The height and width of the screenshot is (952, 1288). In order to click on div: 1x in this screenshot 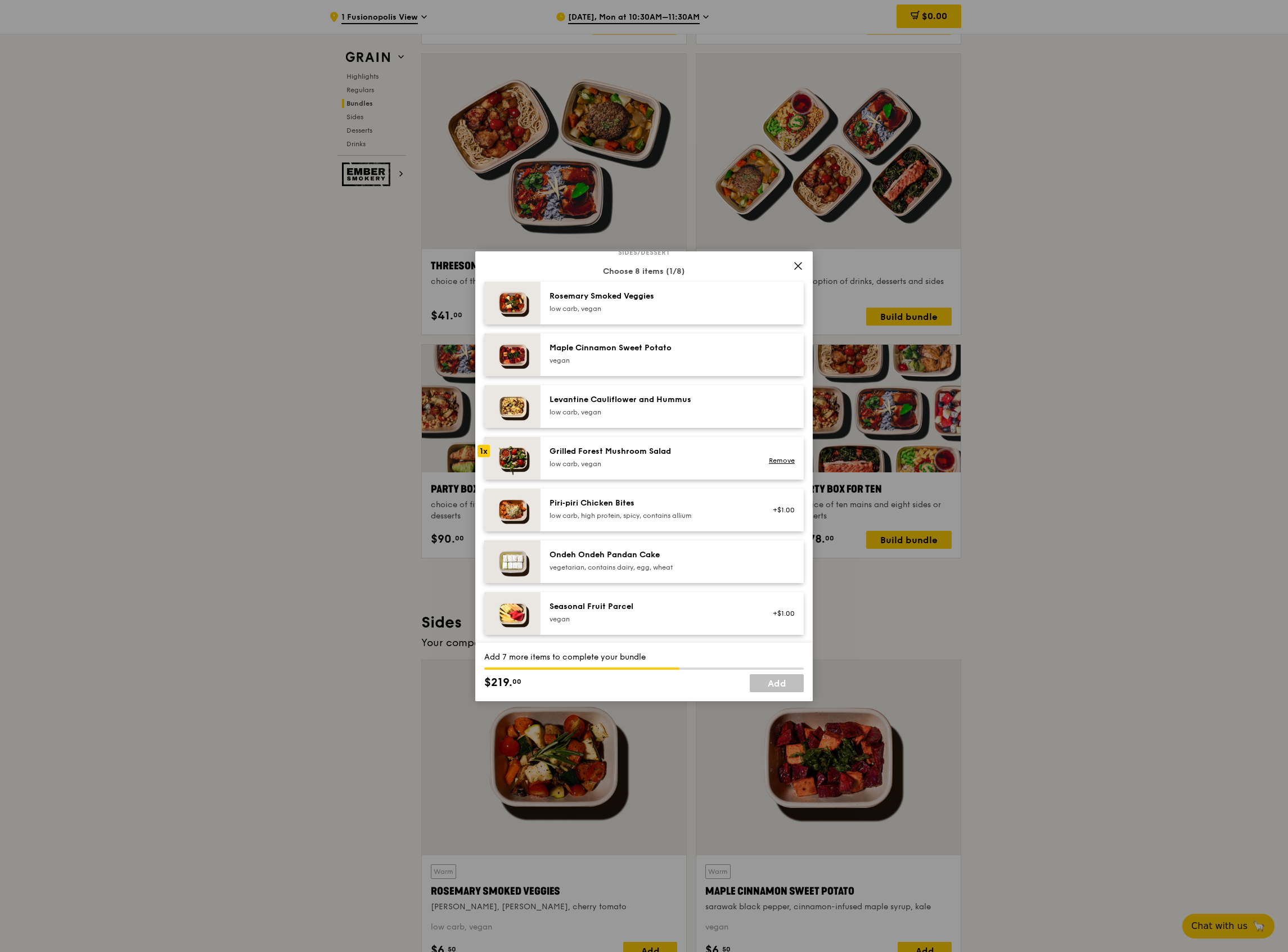, I will do `click(484, 451)`.